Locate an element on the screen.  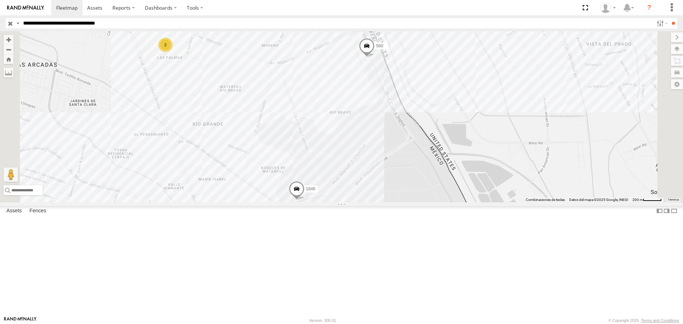
div: © Copyright 2025 - is located at coordinates (643, 320).